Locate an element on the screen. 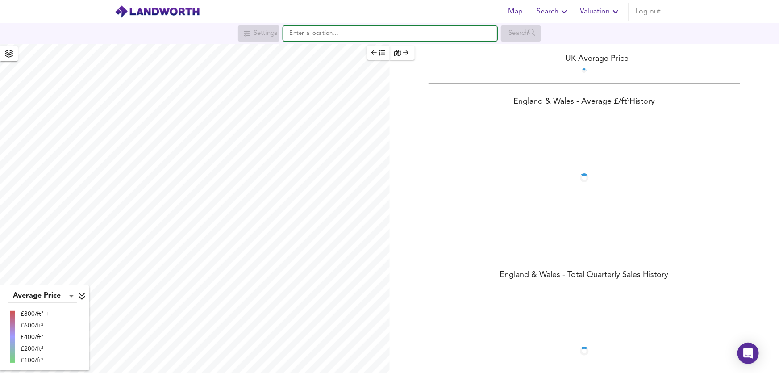 The height and width of the screenshot is (373, 779). img: logo is located at coordinates (157, 12).